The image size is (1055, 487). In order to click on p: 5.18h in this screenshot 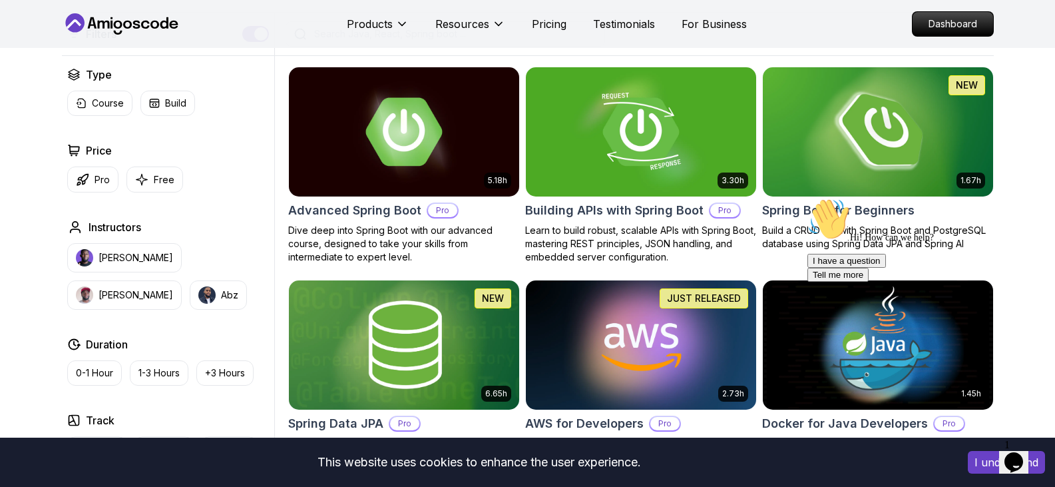, I will do `click(497, 180)`.